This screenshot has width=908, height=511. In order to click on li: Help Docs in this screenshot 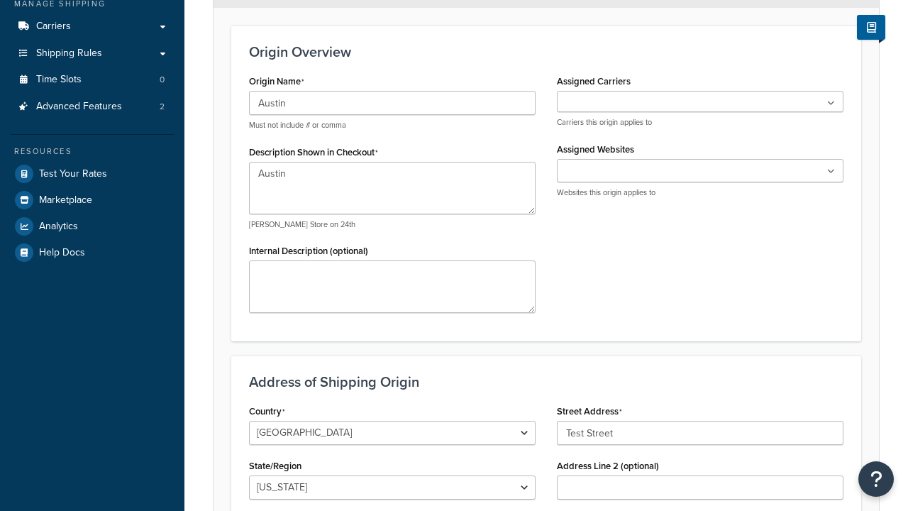, I will do `click(92, 252)`.